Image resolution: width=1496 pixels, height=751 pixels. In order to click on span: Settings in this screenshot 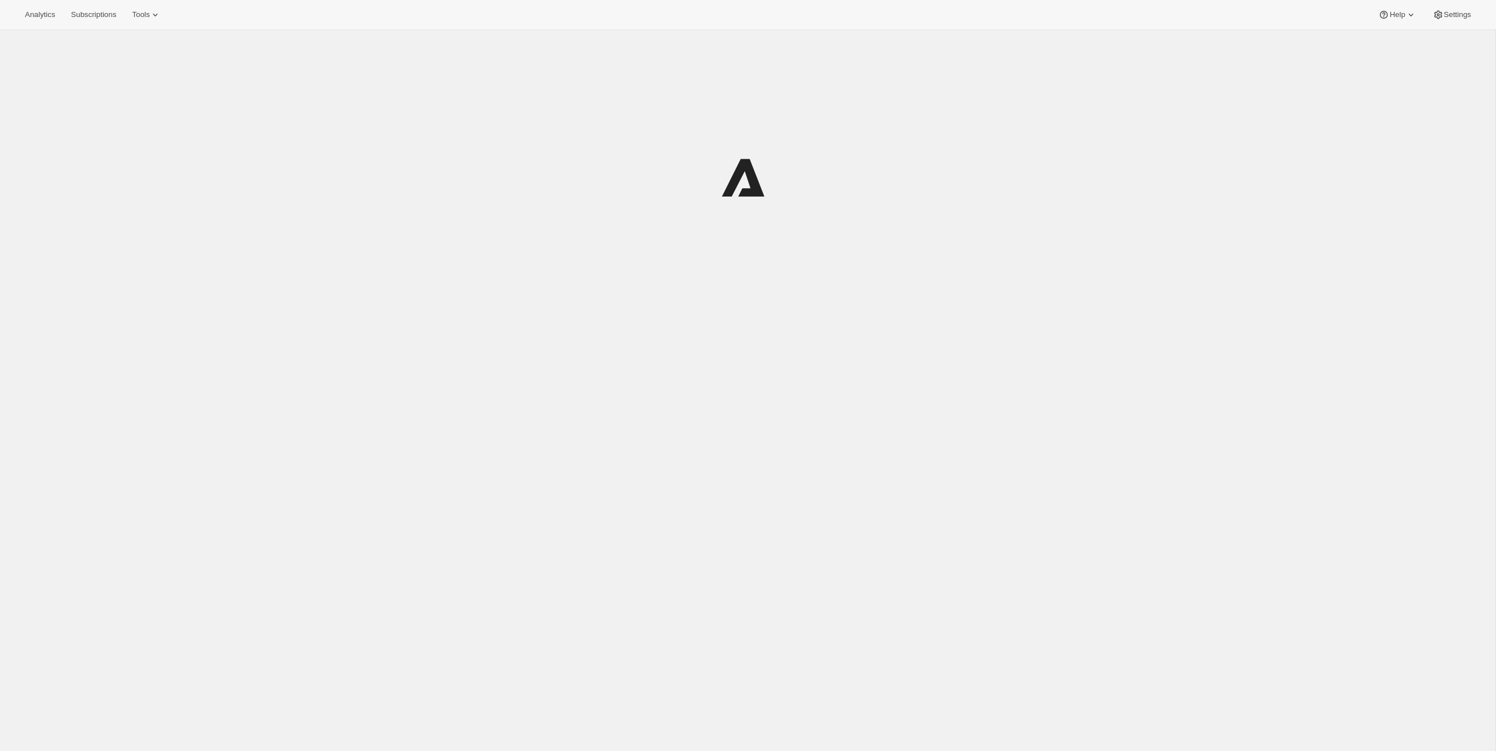, I will do `click(1457, 15)`.